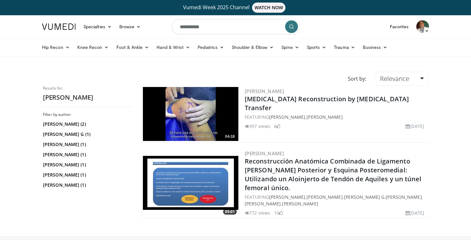  What do you see at coordinates (211, 47) in the screenshot?
I see `a: Pediatrics` at bounding box center [211, 47].